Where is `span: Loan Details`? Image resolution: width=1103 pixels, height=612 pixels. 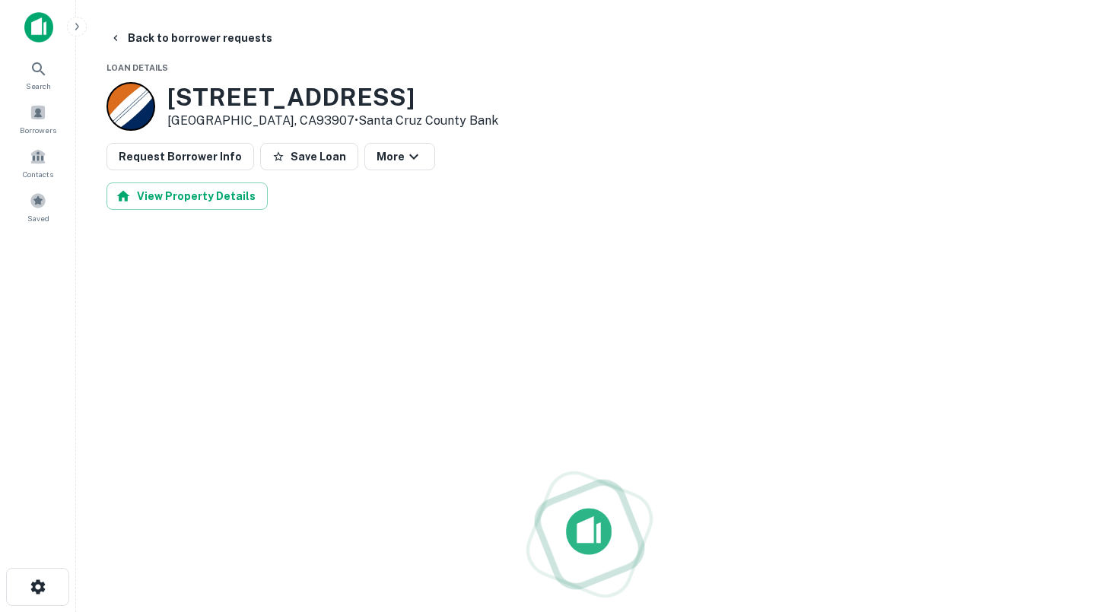
span: Loan Details is located at coordinates (137, 68).